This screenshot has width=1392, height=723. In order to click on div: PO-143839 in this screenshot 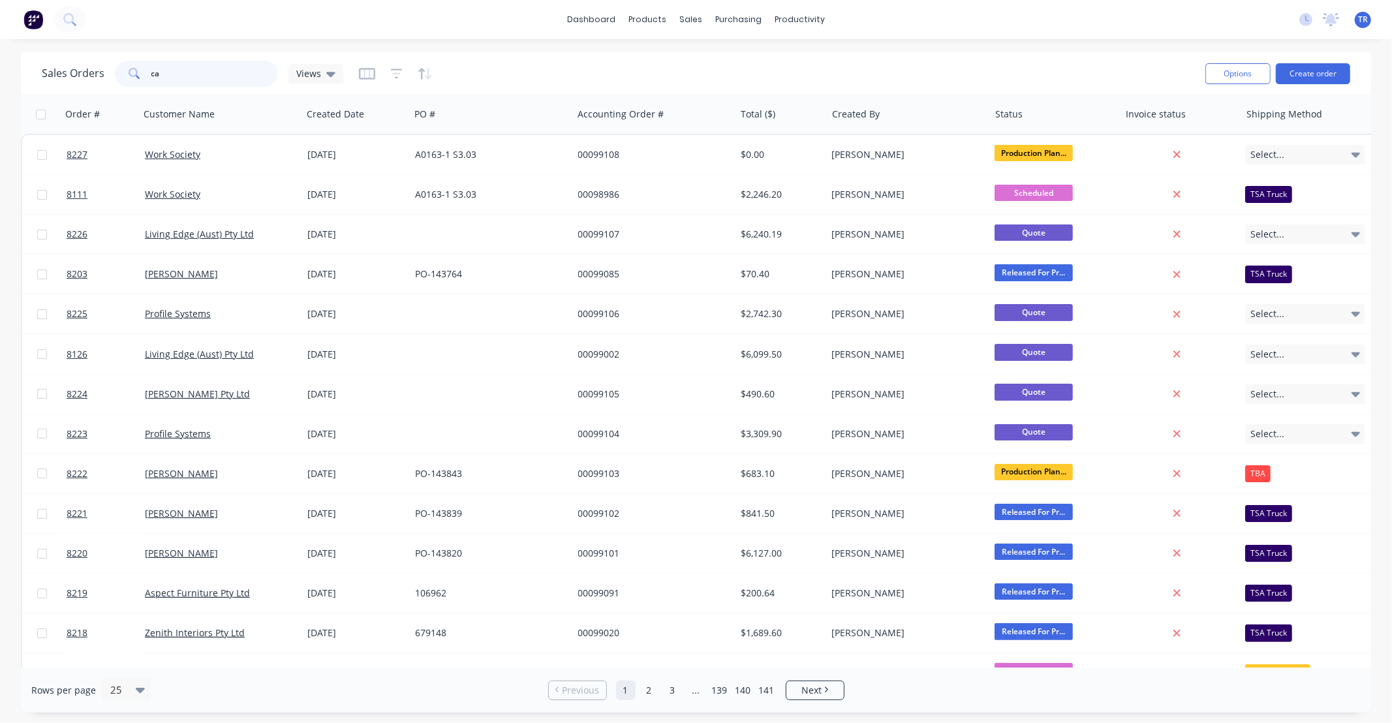, I will do `click(488, 514)`.